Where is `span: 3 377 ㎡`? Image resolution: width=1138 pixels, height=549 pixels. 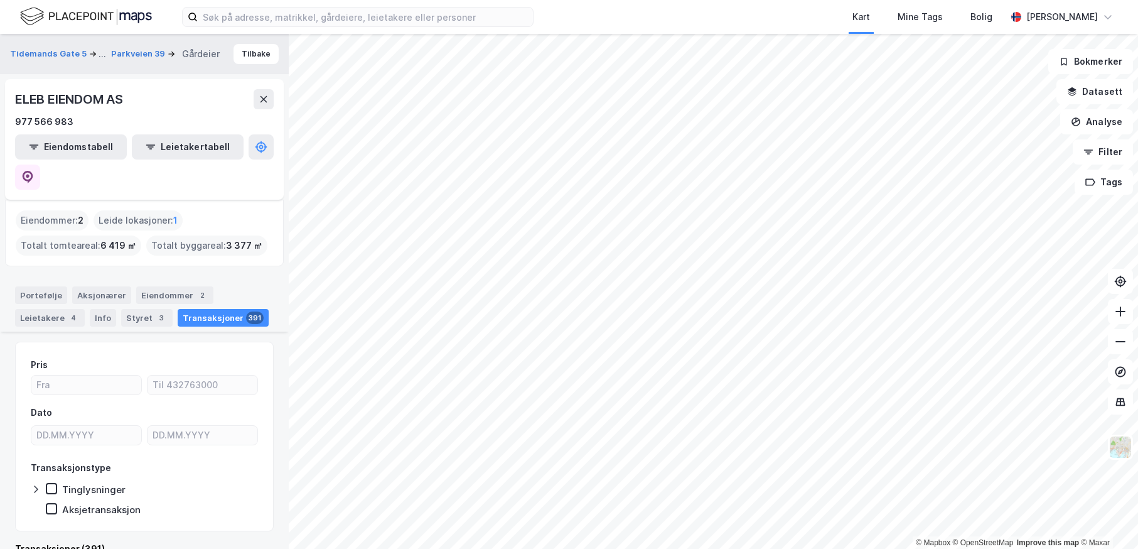 span: 3 377 ㎡ is located at coordinates (244, 245).